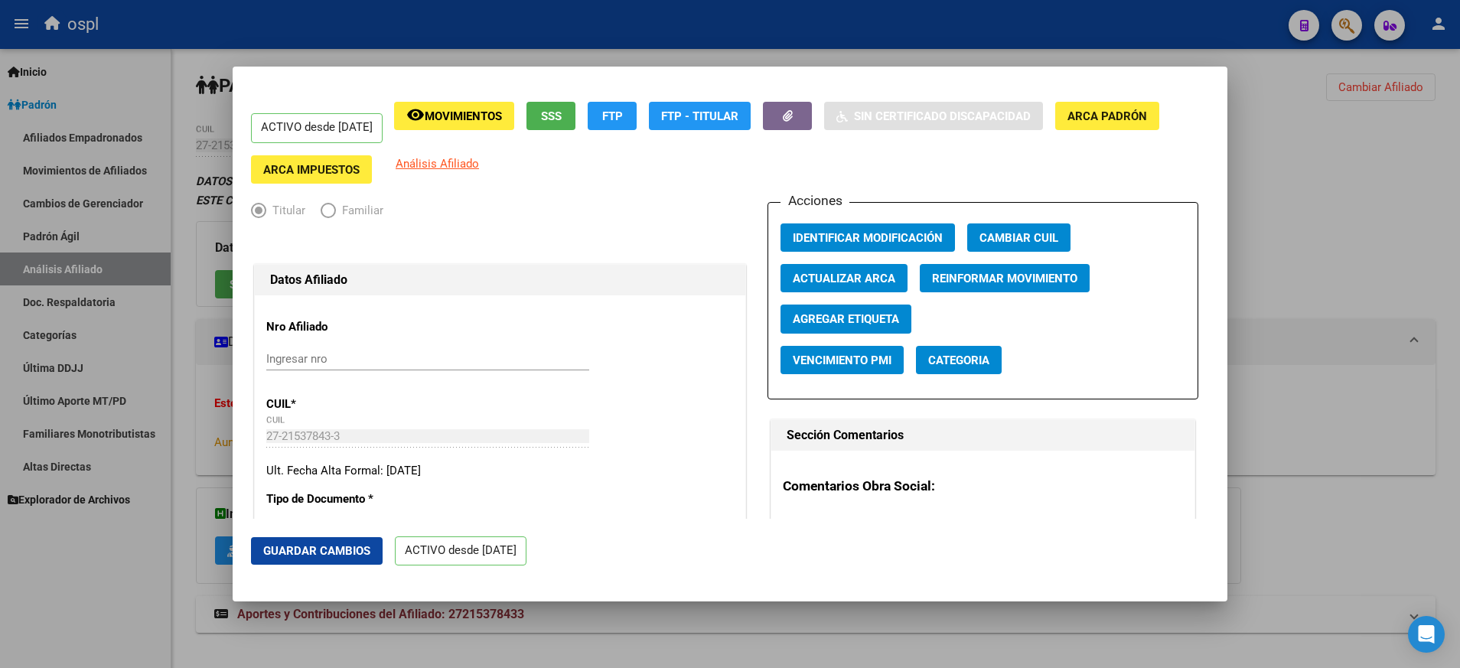 The width and height of the screenshot is (1460, 668). Describe the element at coordinates (844, 278) in the screenshot. I see `span: Actualizar ARCA` at that location.